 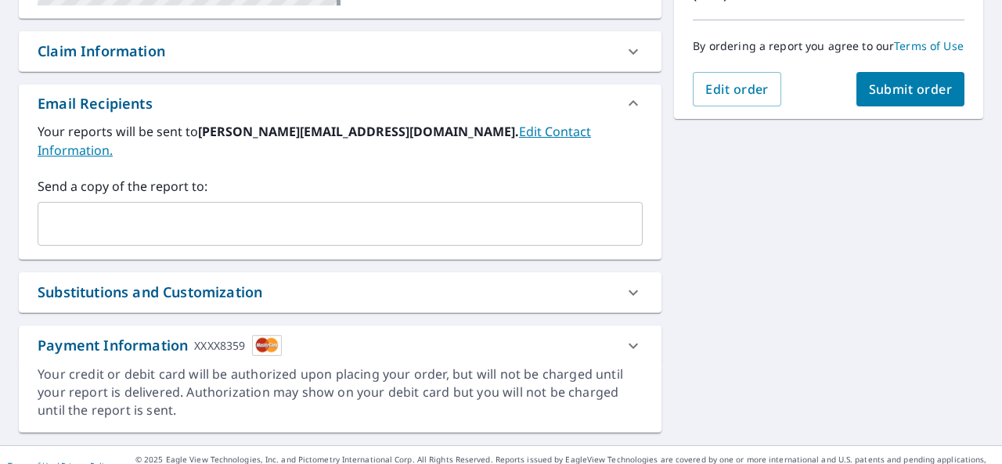 I want to click on button: Submit order, so click(x=910, y=89).